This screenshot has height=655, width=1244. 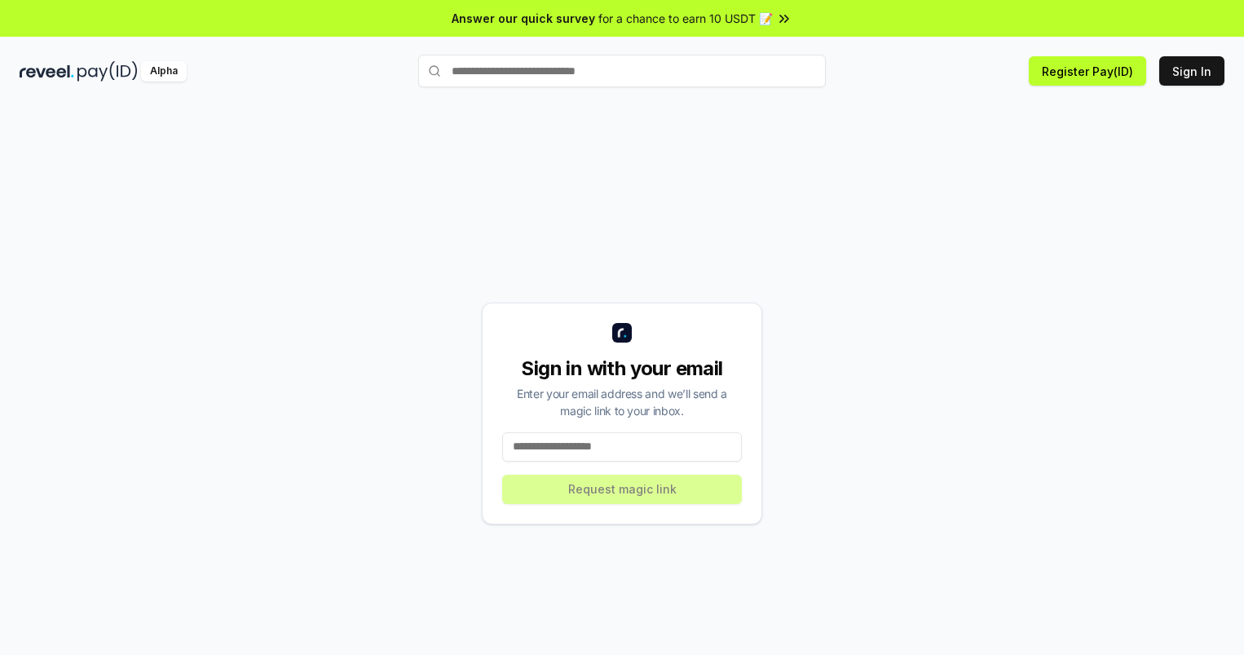 What do you see at coordinates (1088, 71) in the screenshot?
I see `button: Register Pay(ID)` at bounding box center [1088, 71].